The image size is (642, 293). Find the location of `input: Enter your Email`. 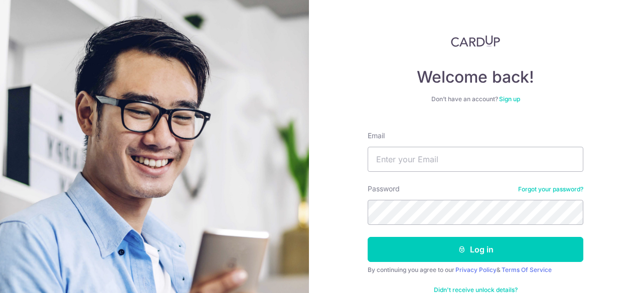

input: Enter your Email is located at coordinates (475, 159).